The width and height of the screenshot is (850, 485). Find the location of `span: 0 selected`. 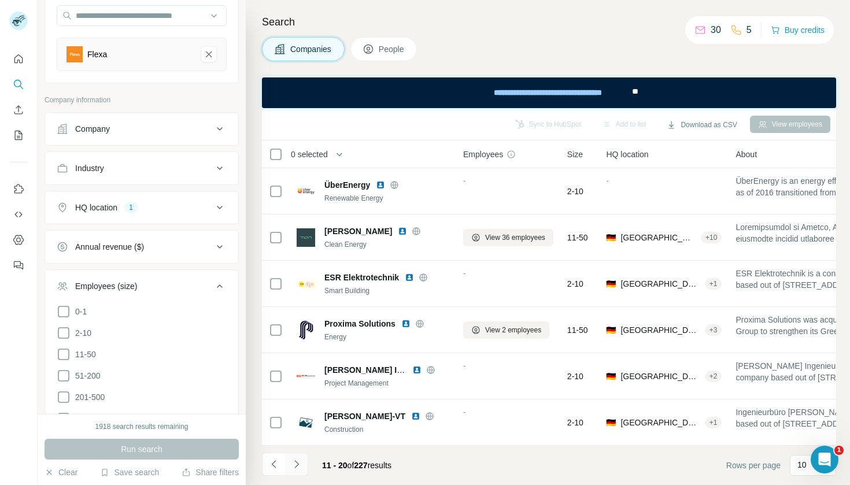

span: 0 selected is located at coordinates (309, 154).